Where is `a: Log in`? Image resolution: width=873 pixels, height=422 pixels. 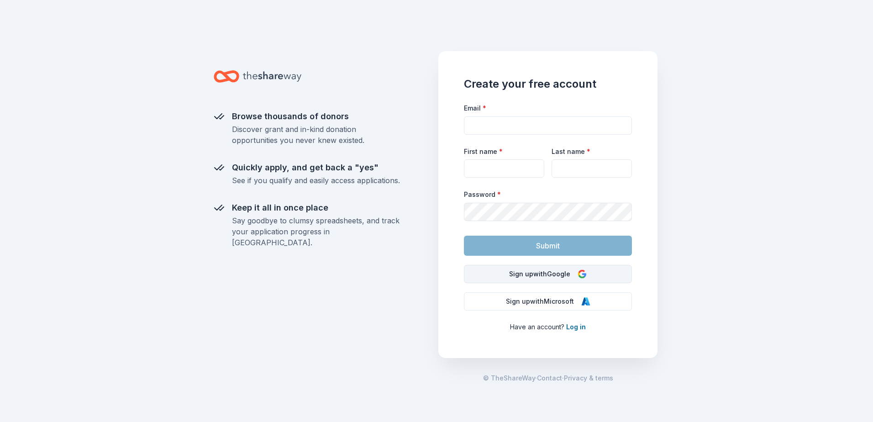
a: Log in is located at coordinates (576, 327).